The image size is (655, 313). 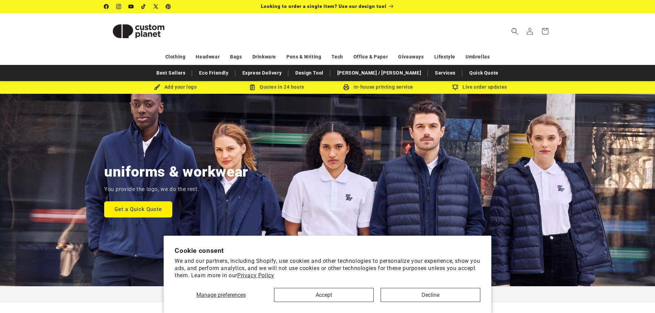 What do you see at coordinates (478, 57) in the screenshot?
I see `a: Umbrellas` at bounding box center [478, 57].